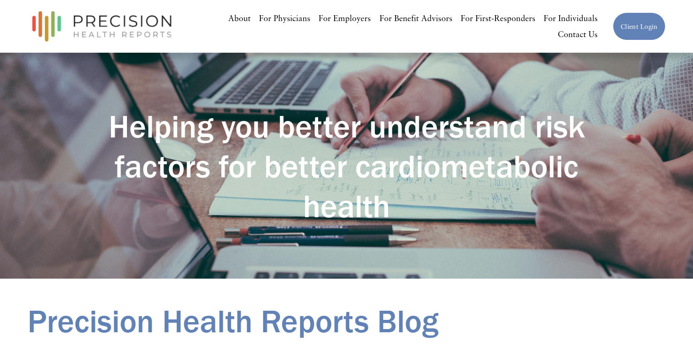  What do you see at coordinates (285, 18) in the screenshot?
I see `a: For Physicians` at bounding box center [285, 18].